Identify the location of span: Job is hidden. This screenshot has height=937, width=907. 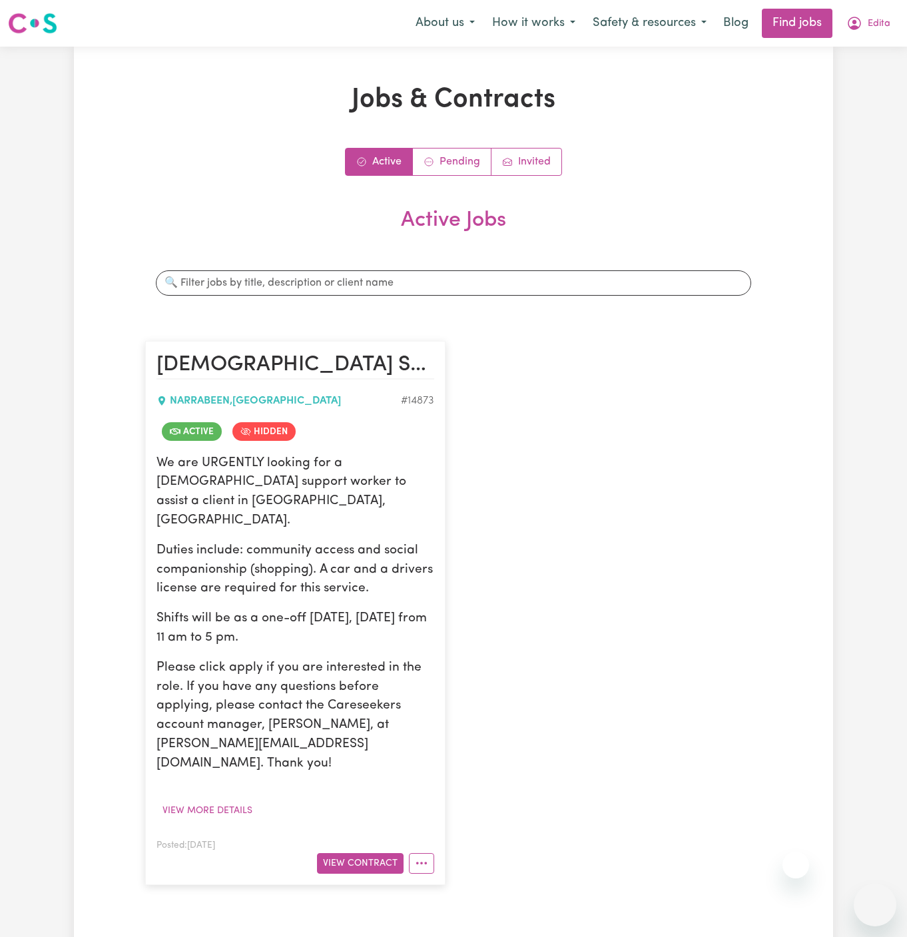
(264, 432).